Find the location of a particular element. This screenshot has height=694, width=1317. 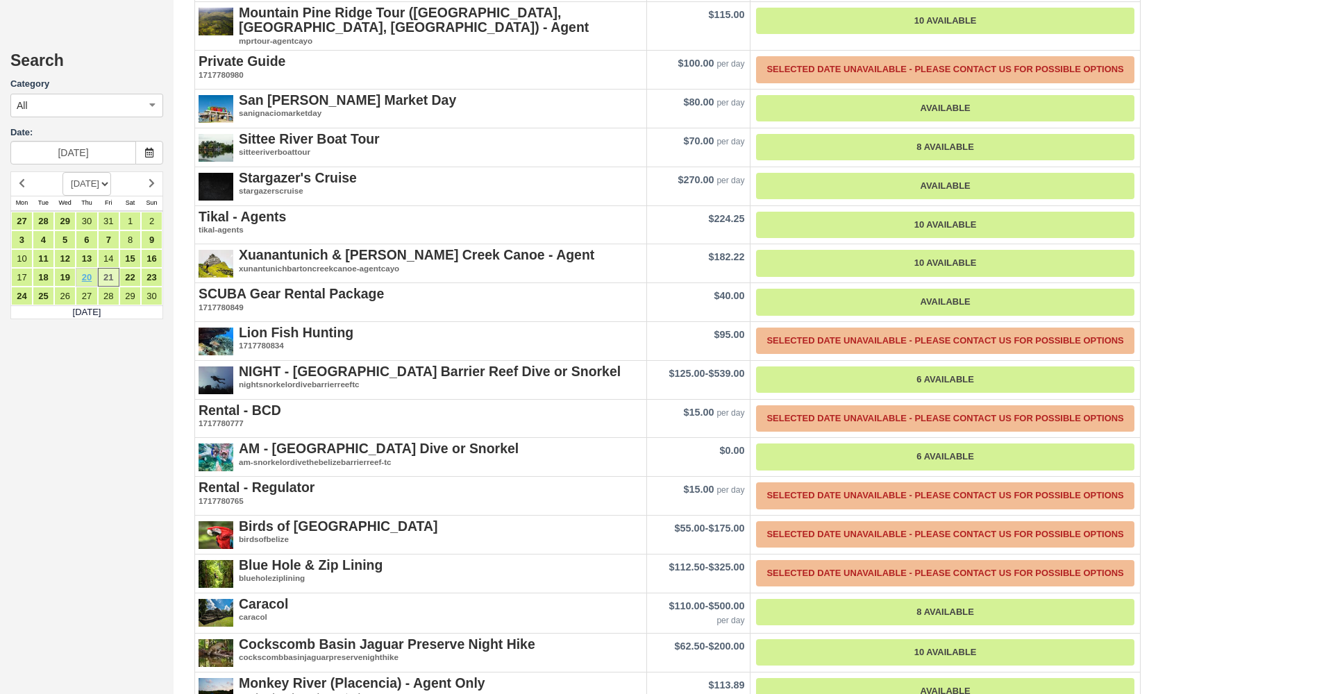

img: S163-1 is located at coordinates (216, 110).